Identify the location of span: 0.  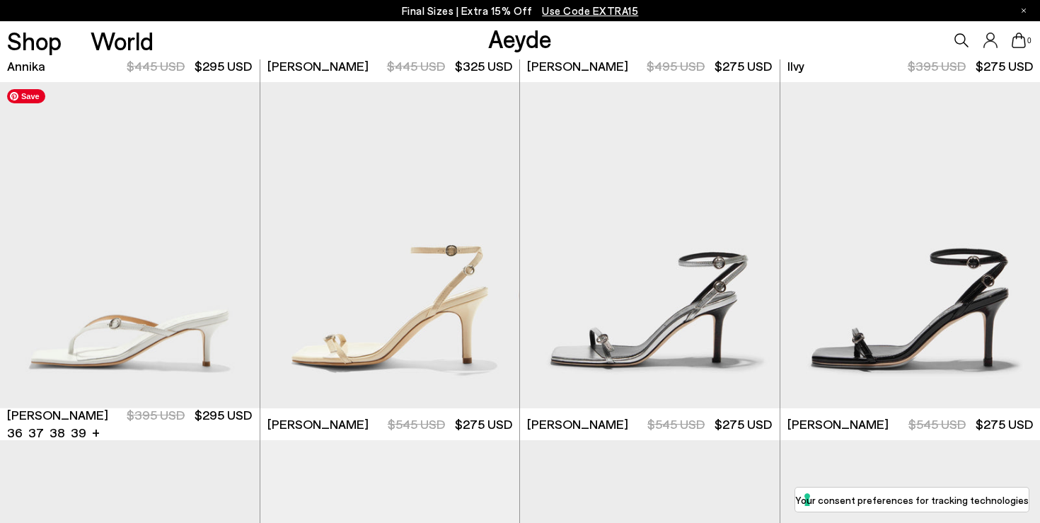
(1029, 40).